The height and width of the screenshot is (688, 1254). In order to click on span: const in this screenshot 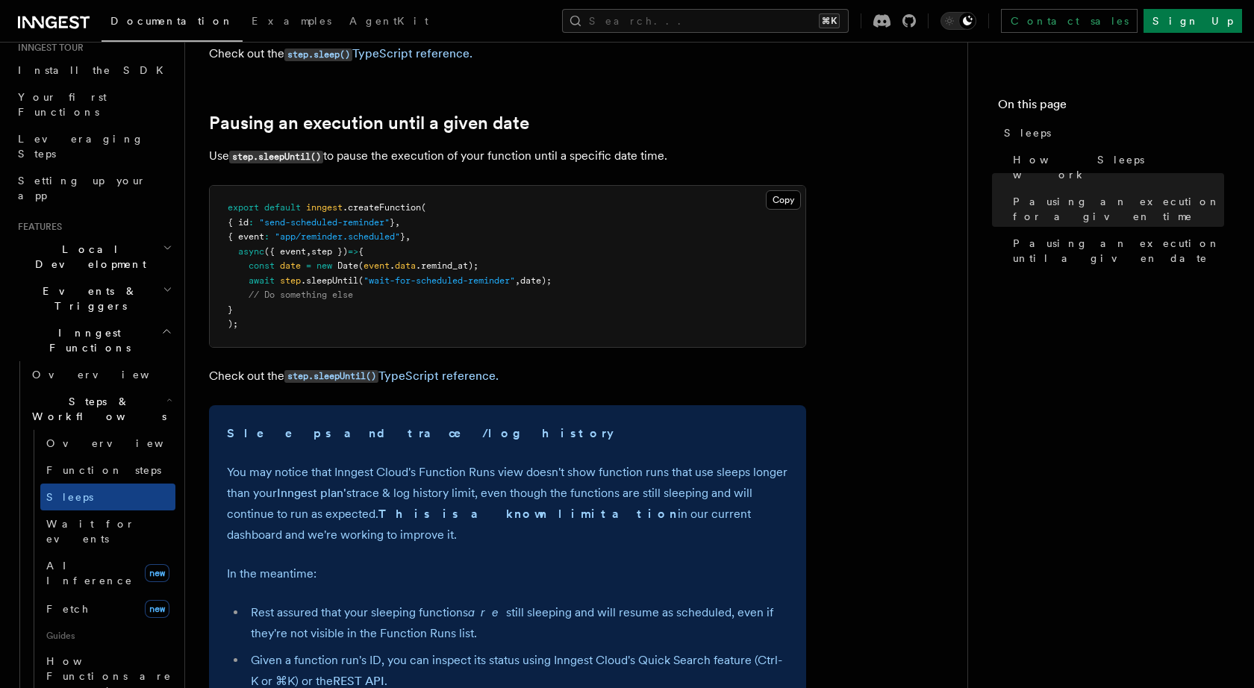, I will do `click(261, 266)`.